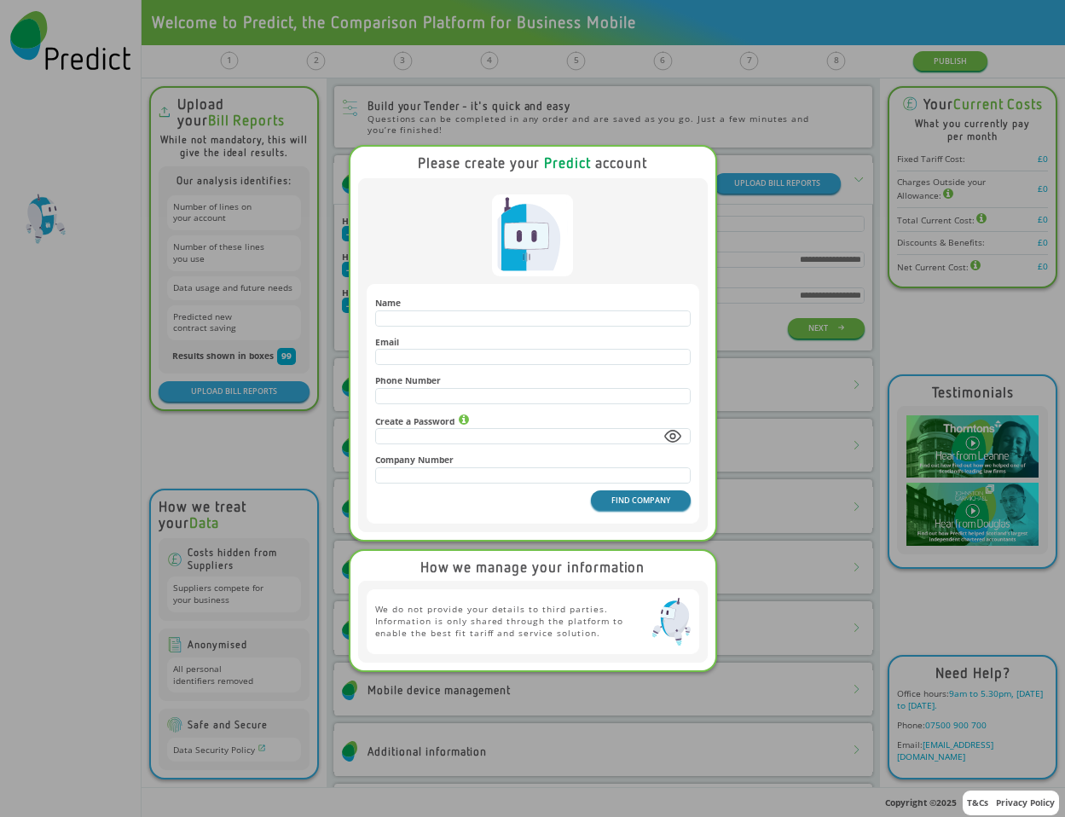 The height and width of the screenshot is (817, 1065). Describe the element at coordinates (532, 162) in the screenshot. I see `b: Please create your account` at that location.